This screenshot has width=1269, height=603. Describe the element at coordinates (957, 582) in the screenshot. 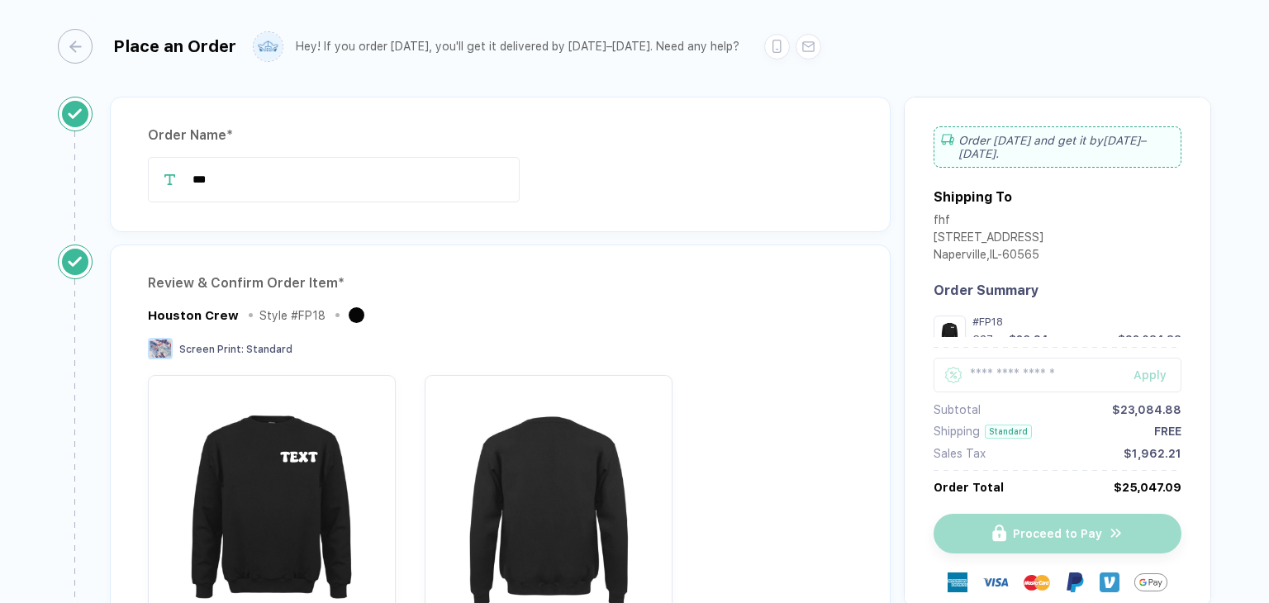

I see `img: express` at that location.